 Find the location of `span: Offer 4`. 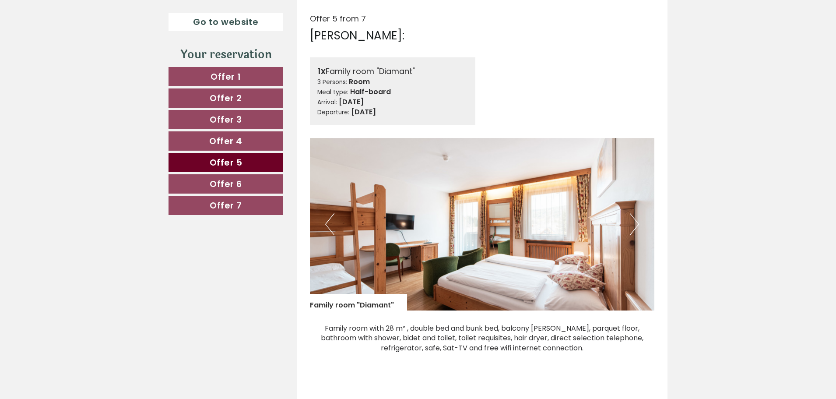

span: Offer 4 is located at coordinates (226, 141).